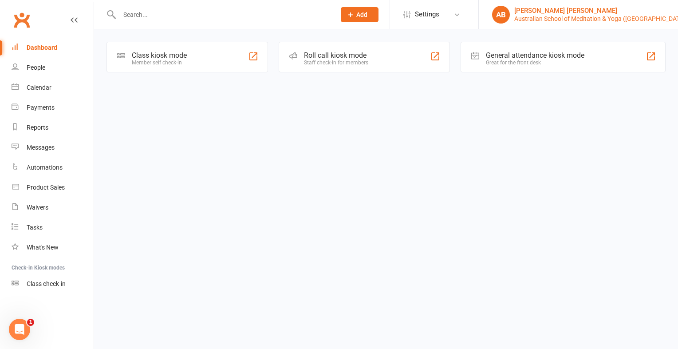 This screenshot has width=678, height=349. Describe the element at coordinates (44, 167) in the screenshot. I see `div: Automations` at that location.